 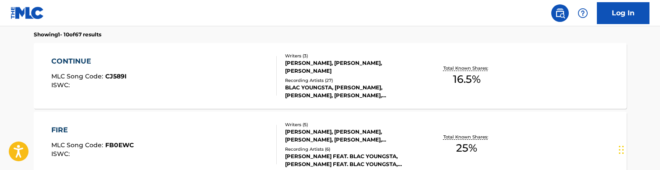 What do you see at coordinates (624, 13) in the screenshot?
I see `a: Log In` at bounding box center [624, 13].